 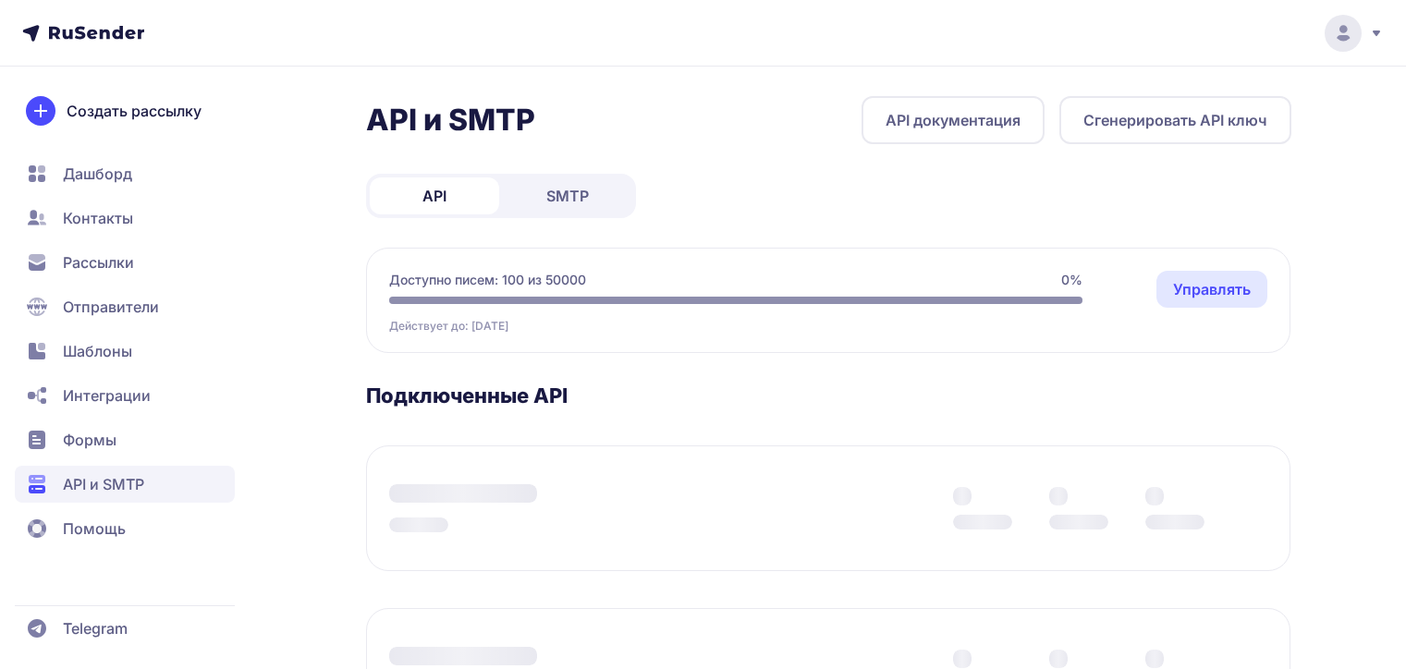 I want to click on span: Доступно писем: 100 из 50000, so click(x=487, y=280).